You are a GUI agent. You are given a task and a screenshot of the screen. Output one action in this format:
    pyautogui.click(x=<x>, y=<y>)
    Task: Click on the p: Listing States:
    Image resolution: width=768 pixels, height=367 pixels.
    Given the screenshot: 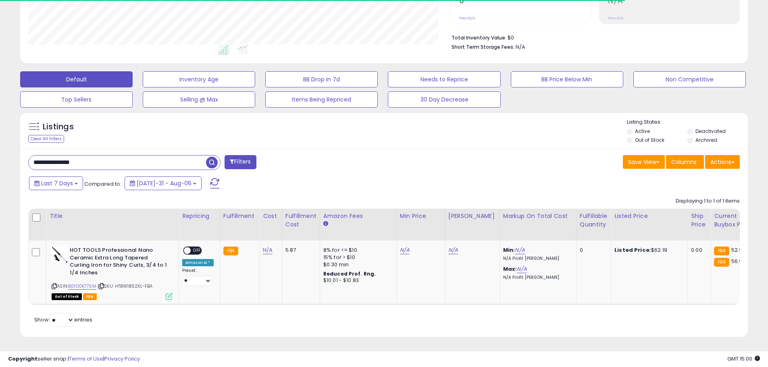 What is the action you would take?
    pyautogui.click(x=688, y=122)
    